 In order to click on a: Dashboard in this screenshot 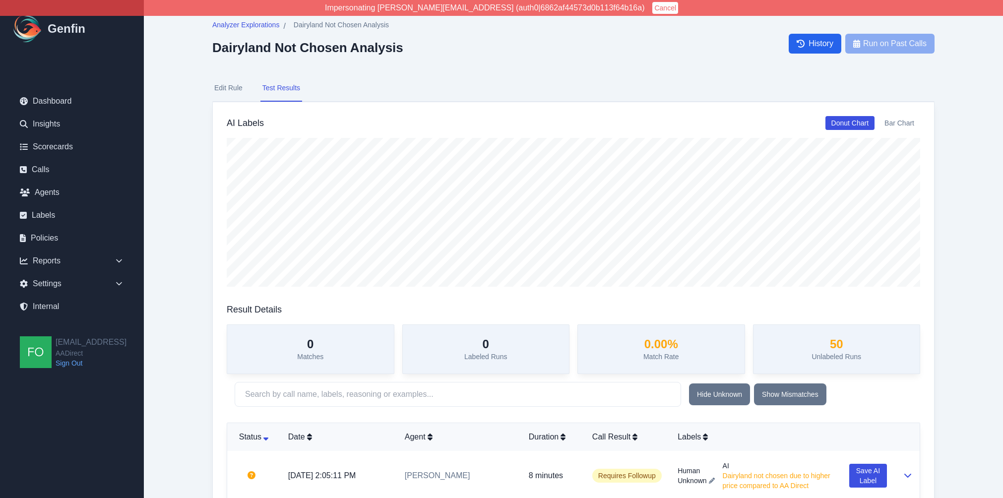, I will do `click(72, 101)`.